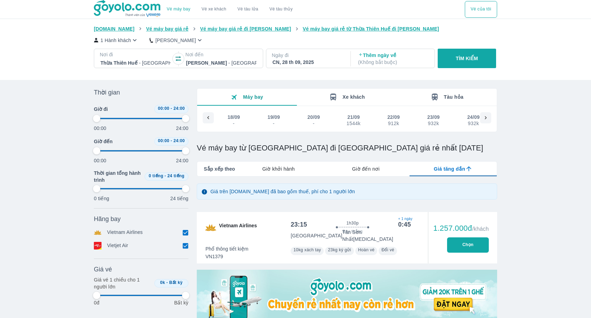 This screenshot has height=318, width=591. Describe the element at coordinates (454, 97) in the screenshot. I see `span: Tàu hỏa` at that location.